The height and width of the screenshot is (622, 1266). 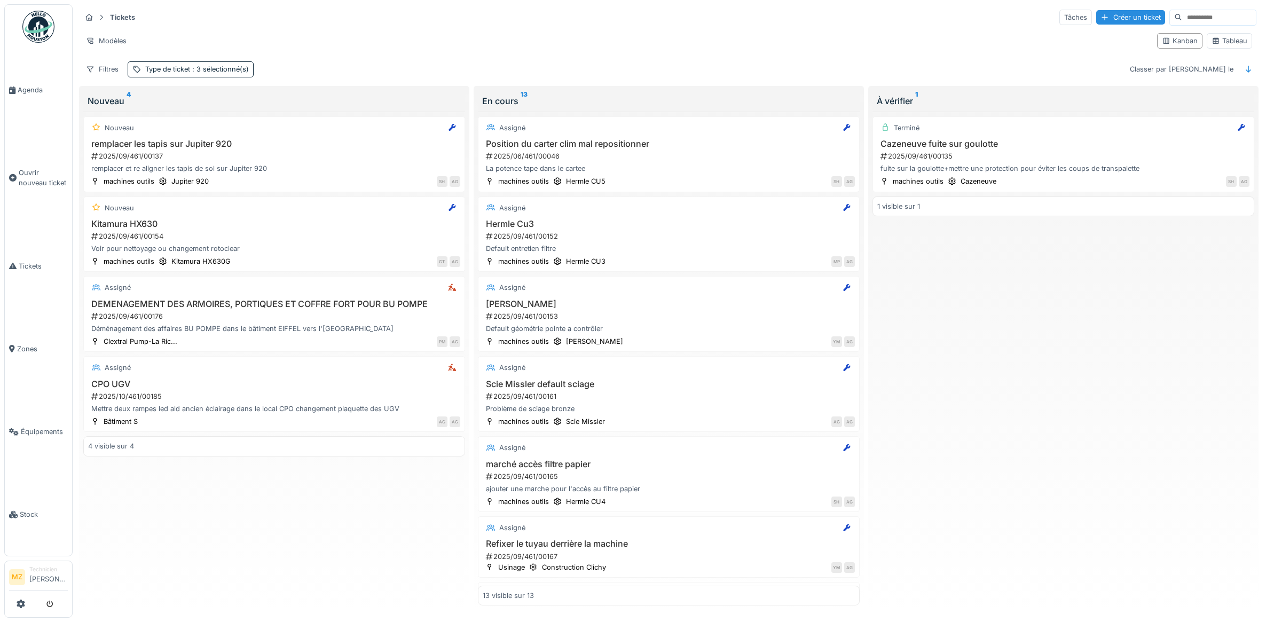 What do you see at coordinates (586, 181) in the screenshot?
I see `div: Hermle CU5` at bounding box center [586, 181].